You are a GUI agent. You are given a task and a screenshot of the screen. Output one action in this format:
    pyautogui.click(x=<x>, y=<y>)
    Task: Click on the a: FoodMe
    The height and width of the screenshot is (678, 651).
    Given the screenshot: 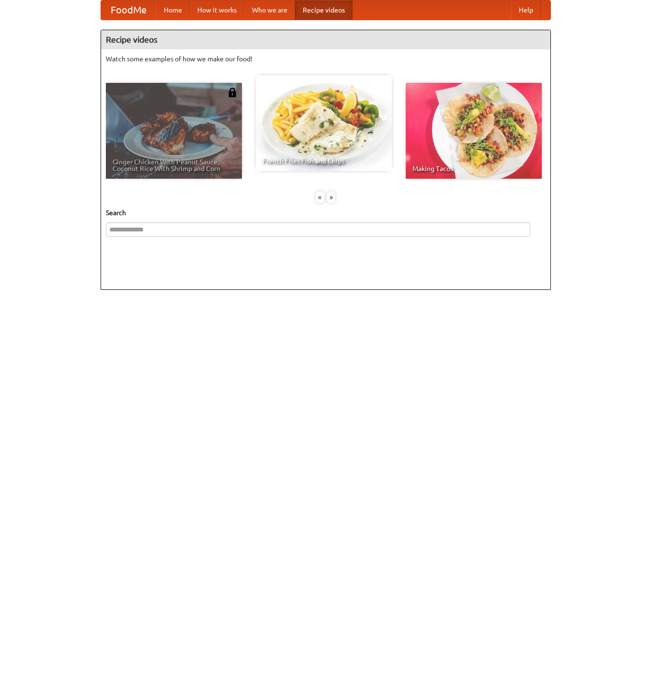 What is the action you would take?
    pyautogui.click(x=128, y=10)
    